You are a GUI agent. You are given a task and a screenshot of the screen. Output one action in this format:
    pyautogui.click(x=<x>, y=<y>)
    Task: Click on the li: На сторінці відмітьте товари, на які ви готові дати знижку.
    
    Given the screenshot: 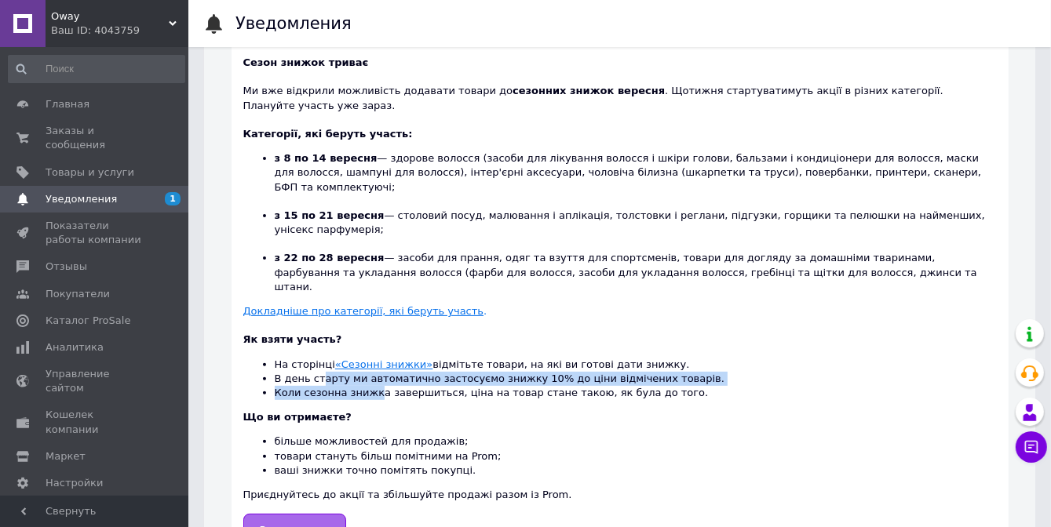 What is the action you would take?
    pyautogui.click(x=636, y=365)
    